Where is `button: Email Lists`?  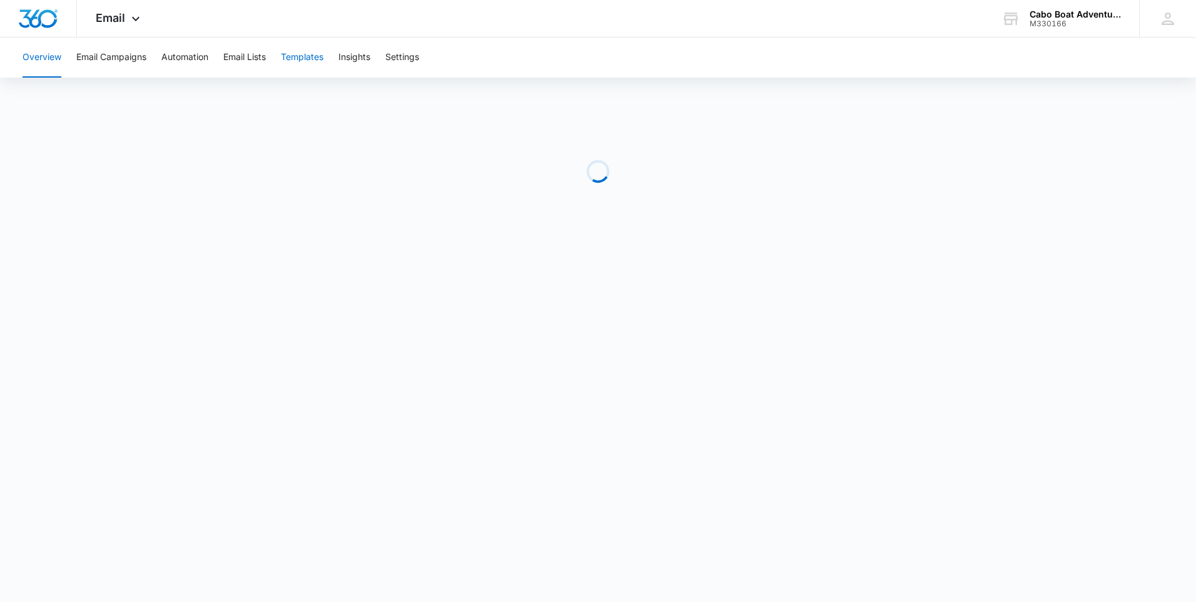 button: Email Lists is located at coordinates (245, 58).